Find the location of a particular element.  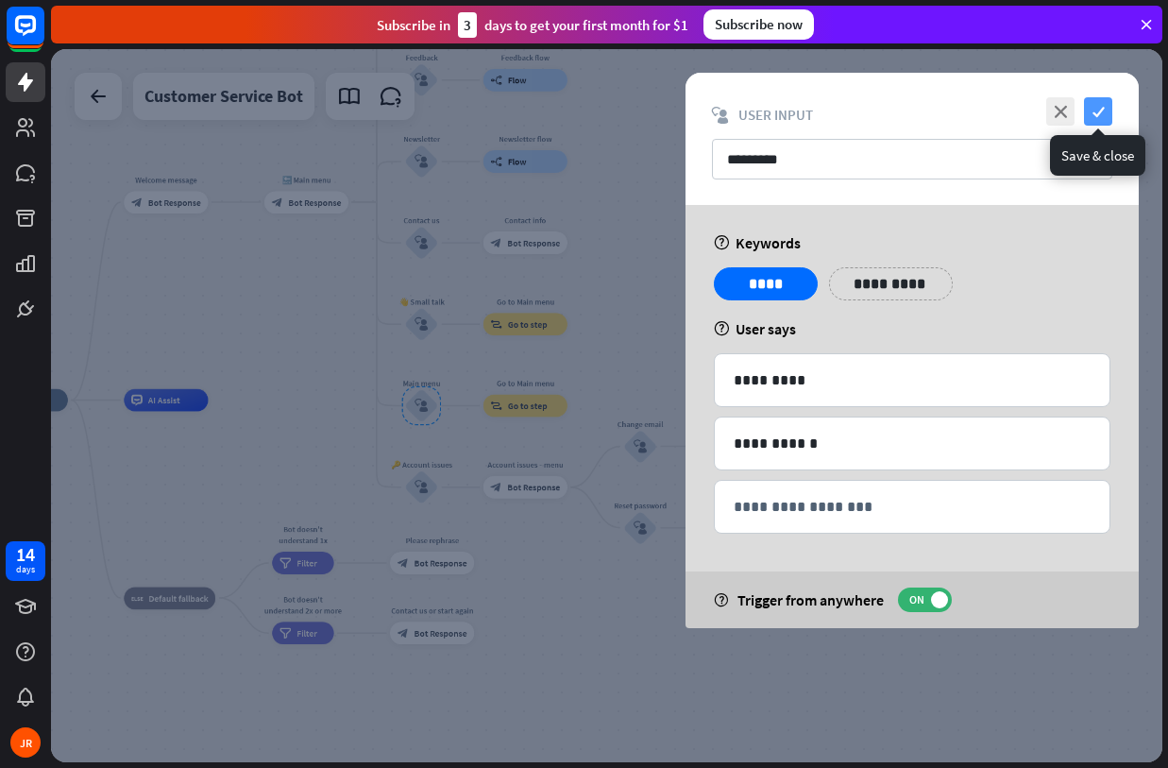

span: Trigger from anywhere is located at coordinates (810, 600).